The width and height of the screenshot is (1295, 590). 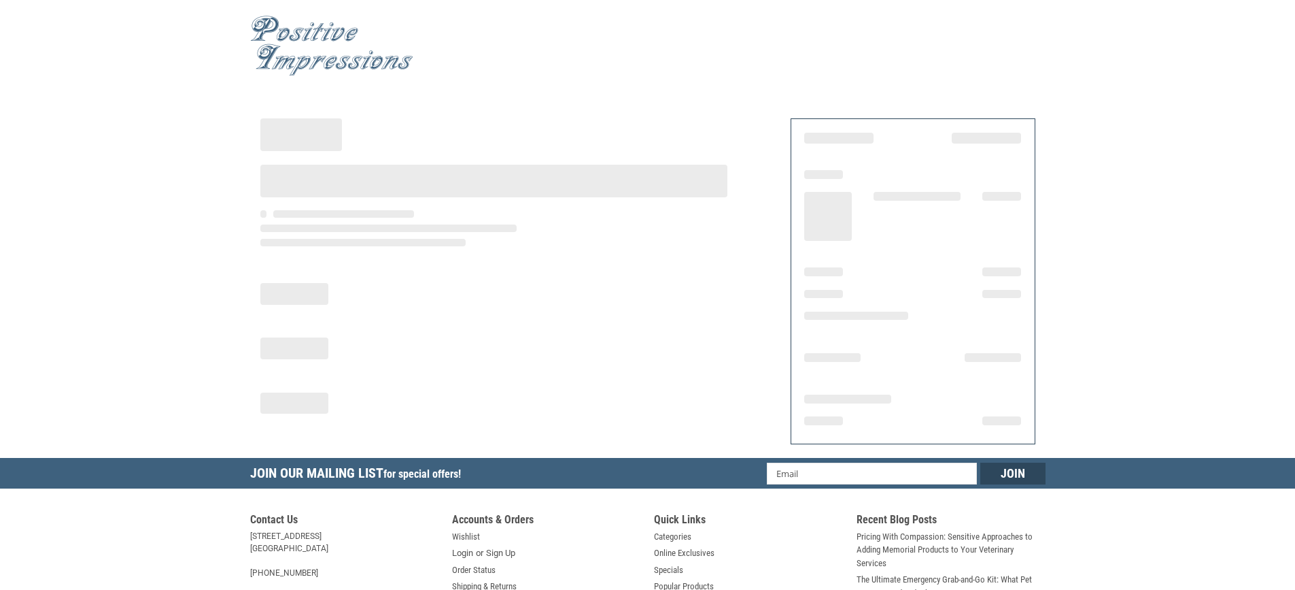 What do you see at coordinates (332, 46) in the screenshot?
I see `img: Positive Impressions` at bounding box center [332, 46].